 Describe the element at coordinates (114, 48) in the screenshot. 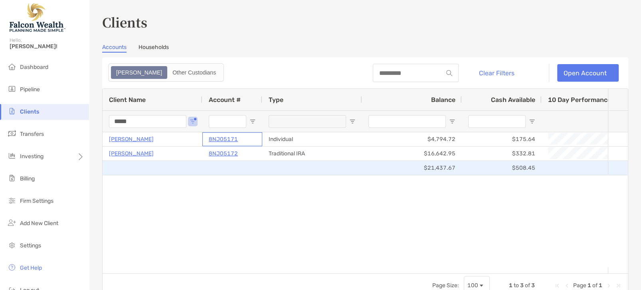

I see `a: Accounts` at that location.